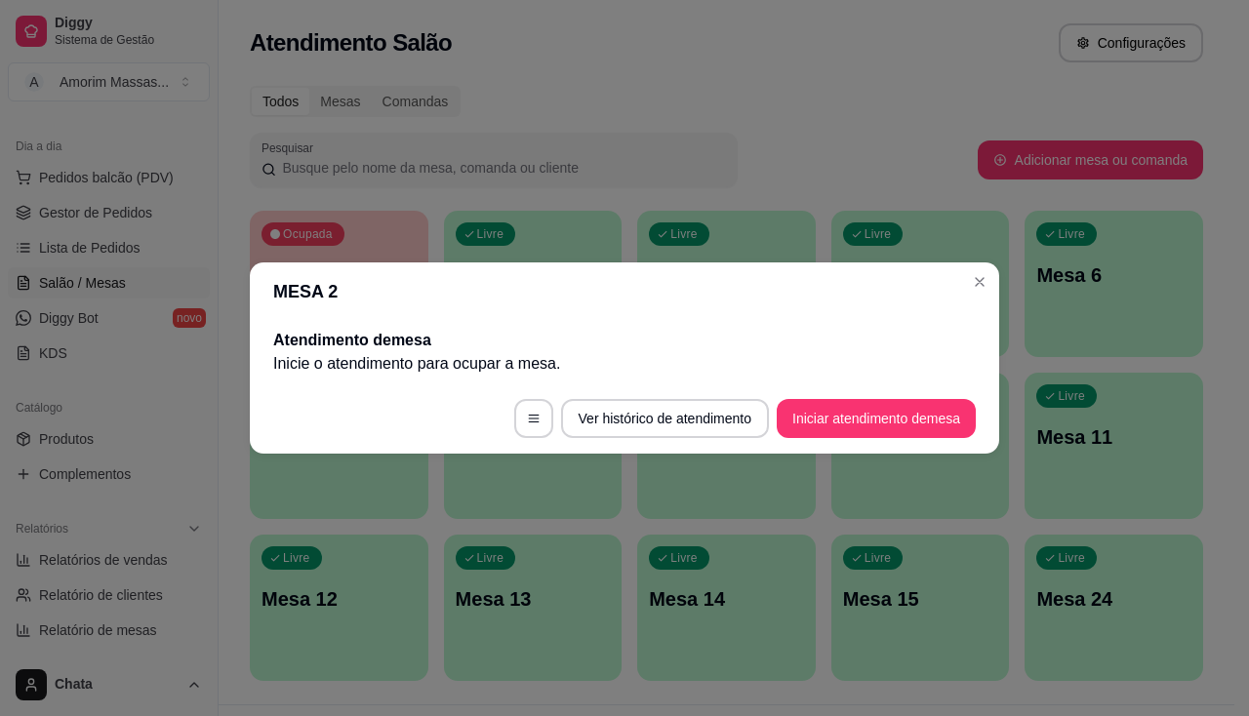  What do you see at coordinates (980, 282) in the screenshot?
I see `button: Close` at bounding box center [980, 282].